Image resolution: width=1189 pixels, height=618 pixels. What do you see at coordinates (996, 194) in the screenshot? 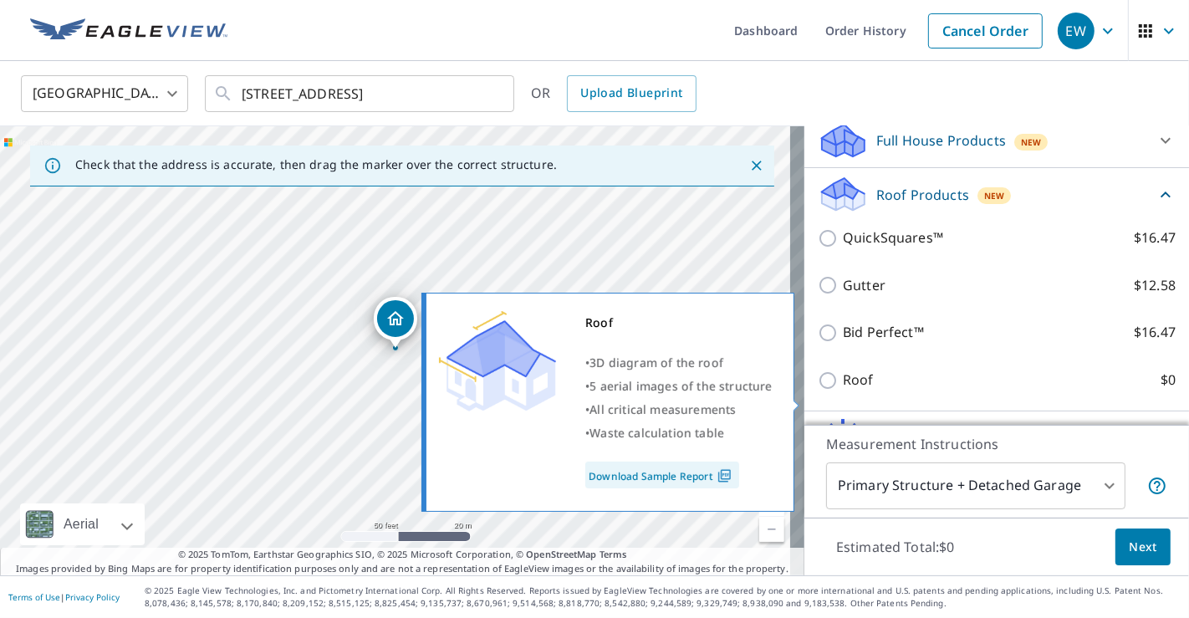
I see `div: Roof ProductsNew` at bounding box center [996, 194].